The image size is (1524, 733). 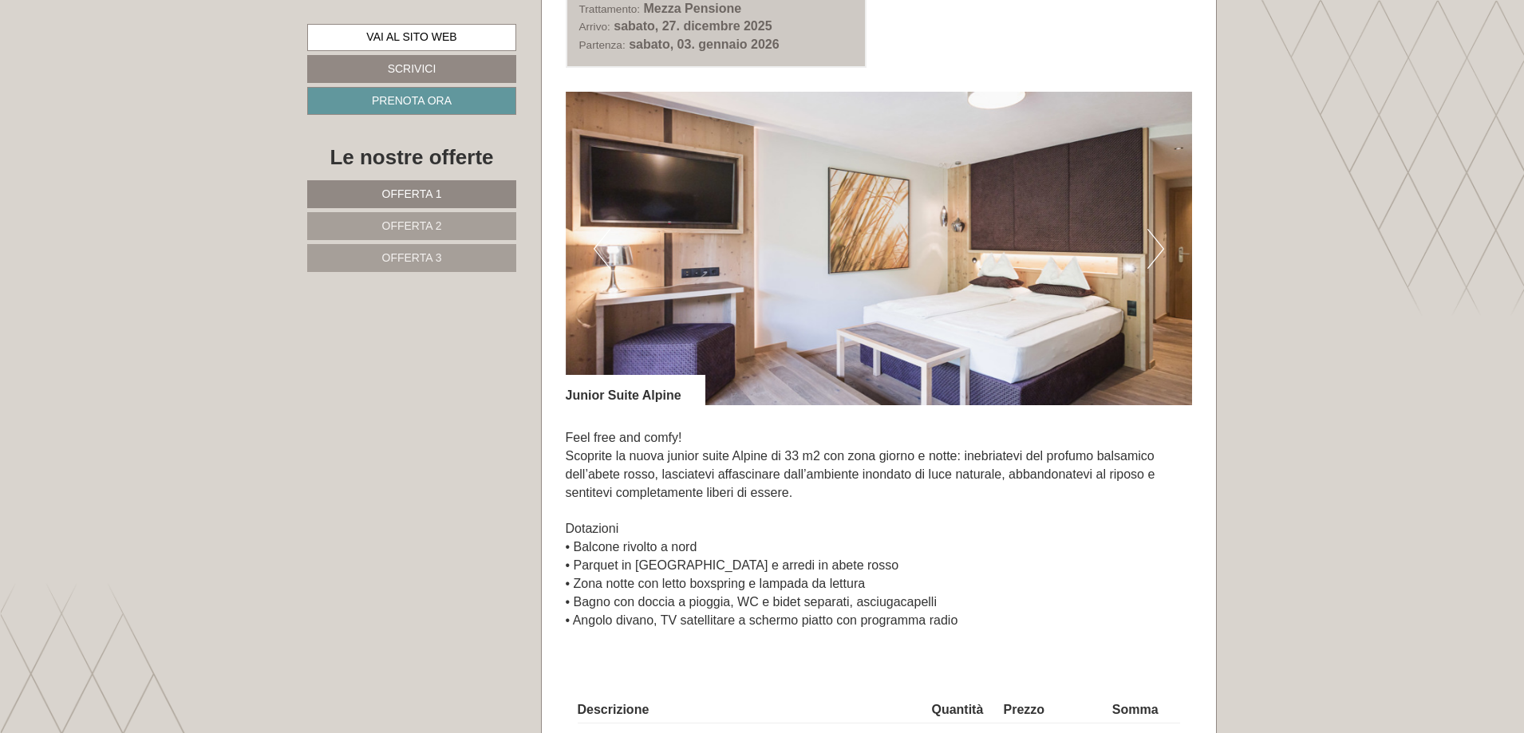 What do you see at coordinates (752, 710) in the screenshot?
I see `th: Descrizione` at bounding box center [752, 710].